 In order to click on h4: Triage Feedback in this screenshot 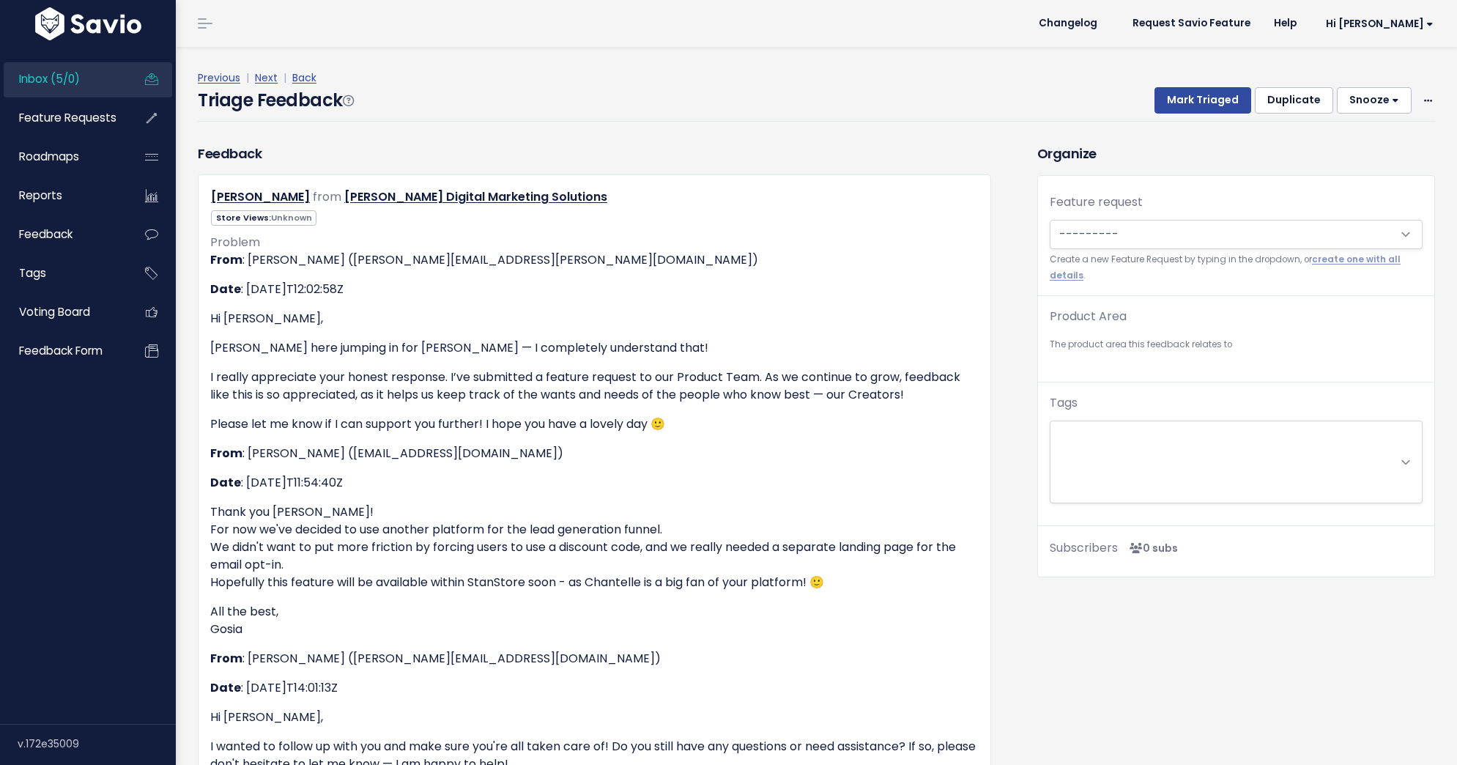, I will do `click(275, 100)`.